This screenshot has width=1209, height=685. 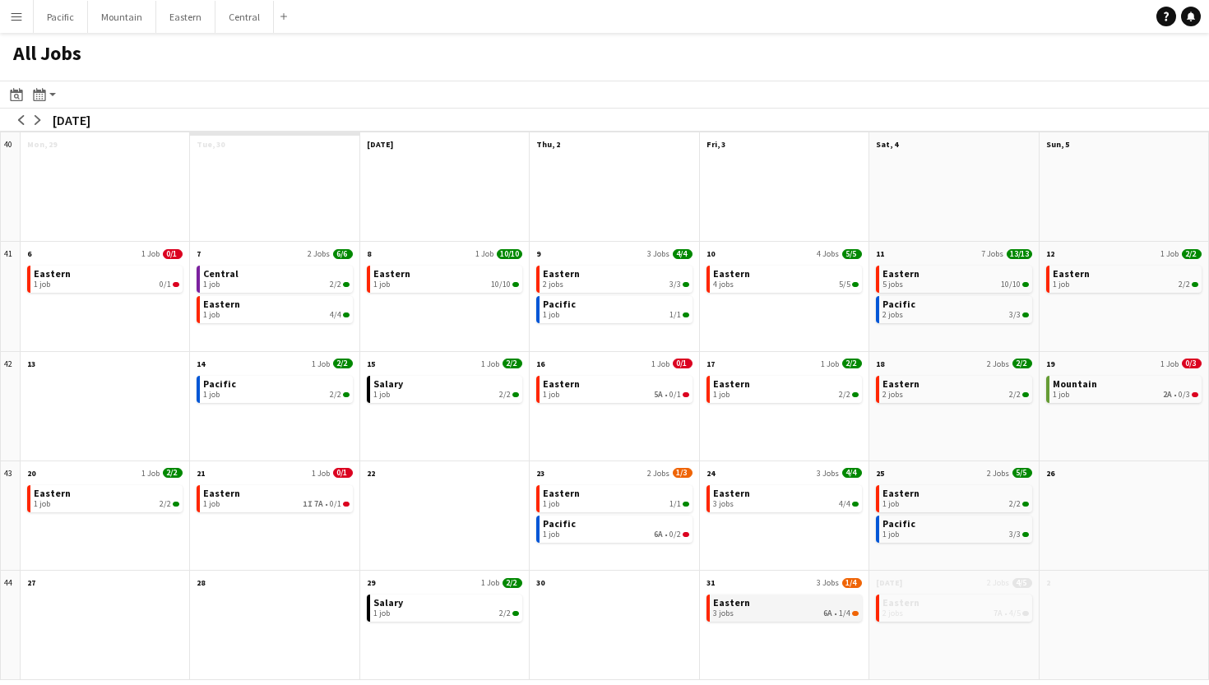 What do you see at coordinates (715, 144) in the screenshot?
I see `span: Fri, 3` at bounding box center [715, 144].